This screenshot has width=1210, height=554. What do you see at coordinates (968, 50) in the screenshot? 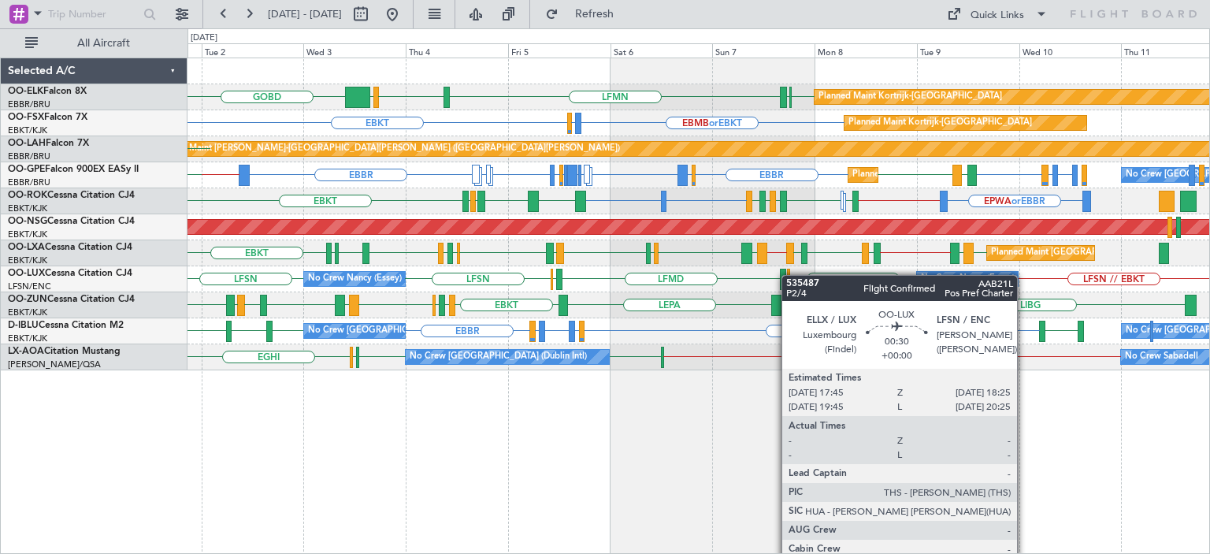
I see `div: Tue 9` at bounding box center [968, 50].